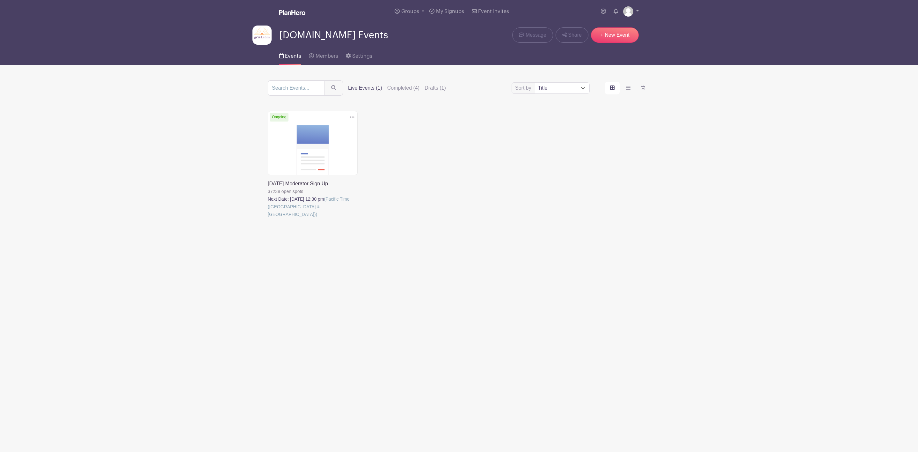 This screenshot has height=452, width=918. I want to click on img: default-ce2991bfa6775e67f084385cd625a349d9dcbb7a52a09fb2fda1e96e2d18dcdb.png, so click(628, 11).